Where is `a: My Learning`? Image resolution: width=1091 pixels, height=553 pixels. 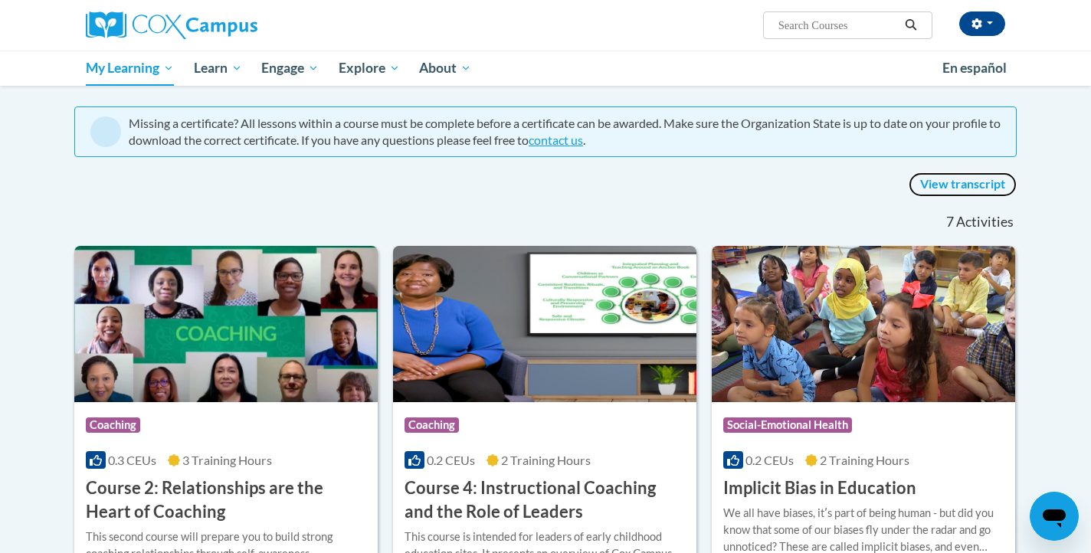
a: My Learning is located at coordinates (129, 68).